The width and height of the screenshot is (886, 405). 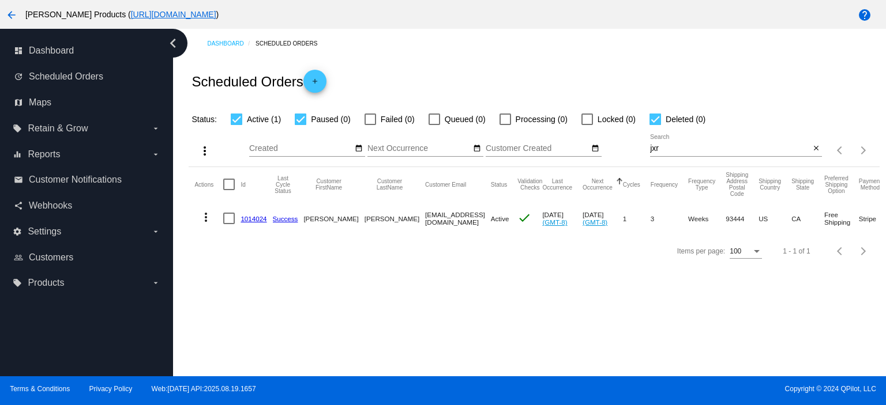 I want to click on a: Privacy Policy, so click(x=111, y=389).